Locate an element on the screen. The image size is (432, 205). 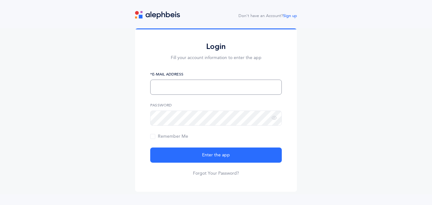
h2: Login is located at coordinates (216, 47).